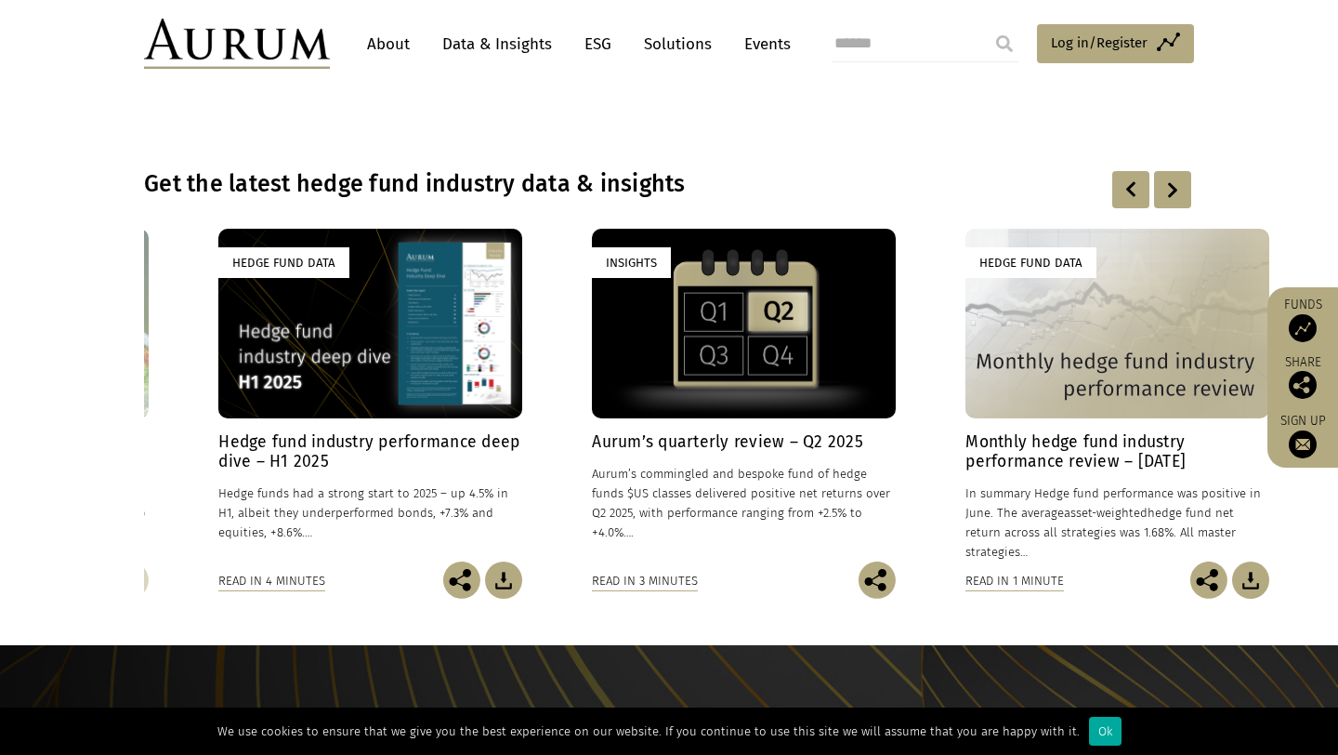 The width and height of the screenshot is (1338, 755). Describe the element at coordinates (1015, 581) in the screenshot. I see `div: Read in 1 minute` at that location.